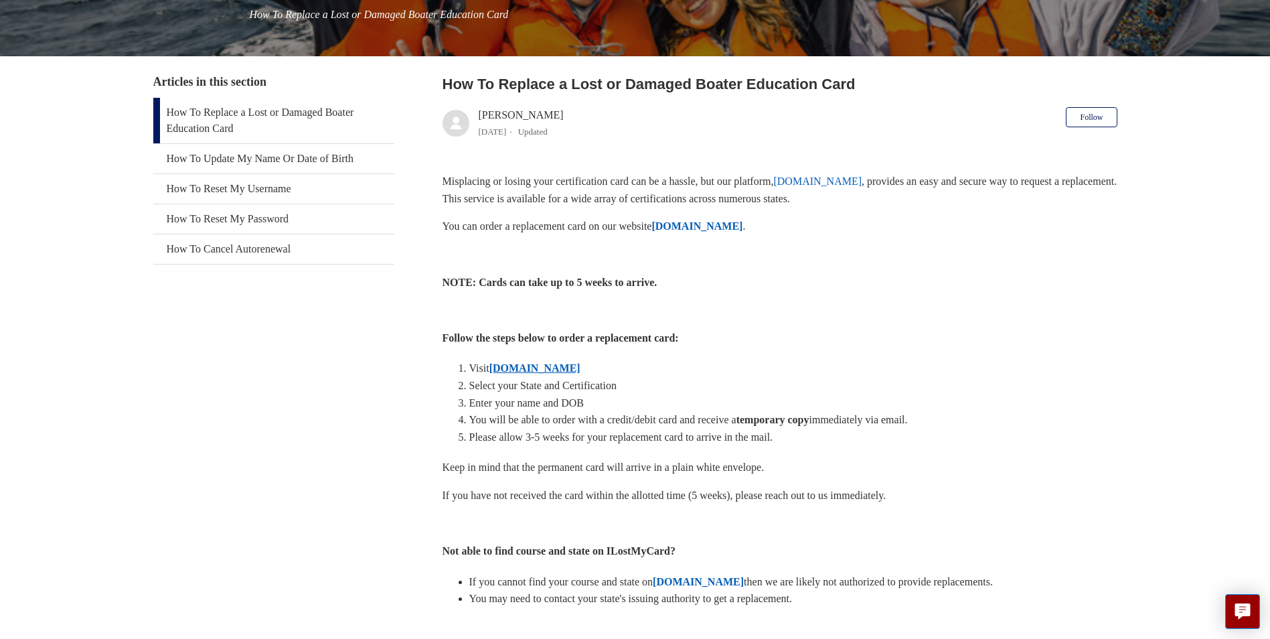 This screenshot has height=639, width=1270. What do you see at coordinates (780, 189) in the screenshot?
I see `p: Misplacing or losing your certification card can be a hassle, but our platform, , provides an eas...` at bounding box center [780, 189].